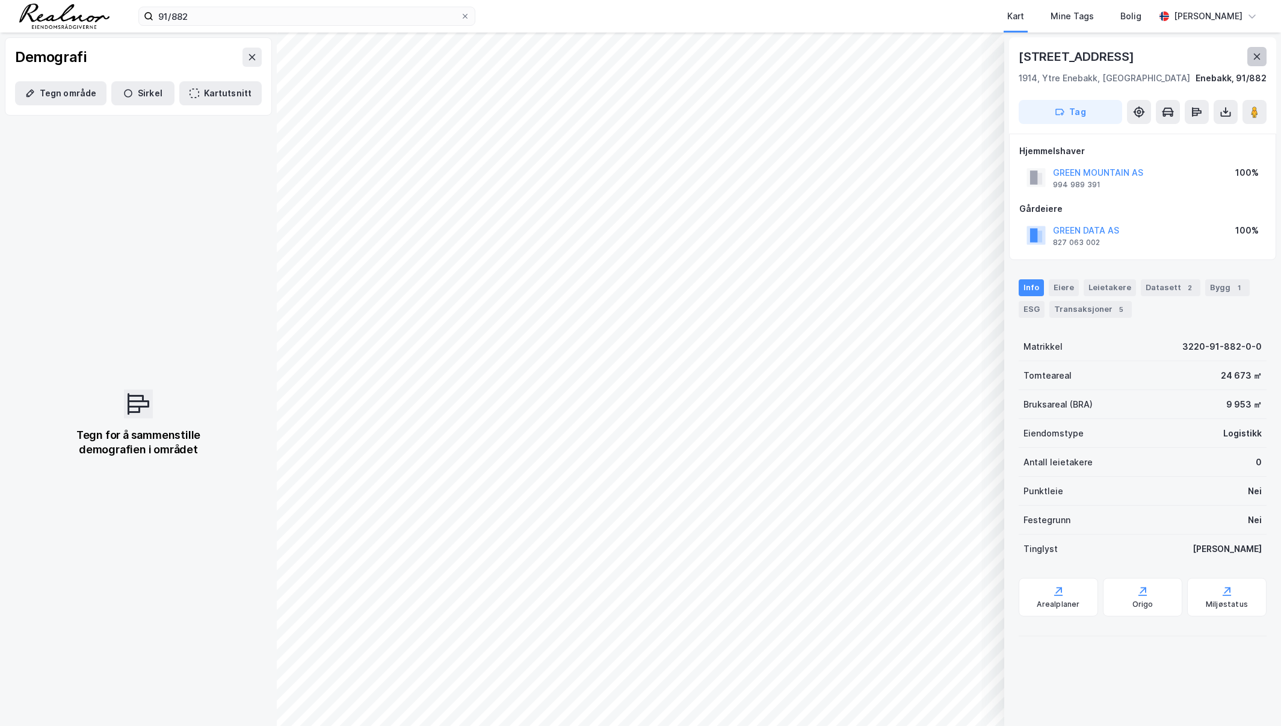 The image size is (1281, 726). What do you see at coordinates (220, 93) in the screenshot?
I see `button: Kartutsnitt` at bounding box center [220, 93].